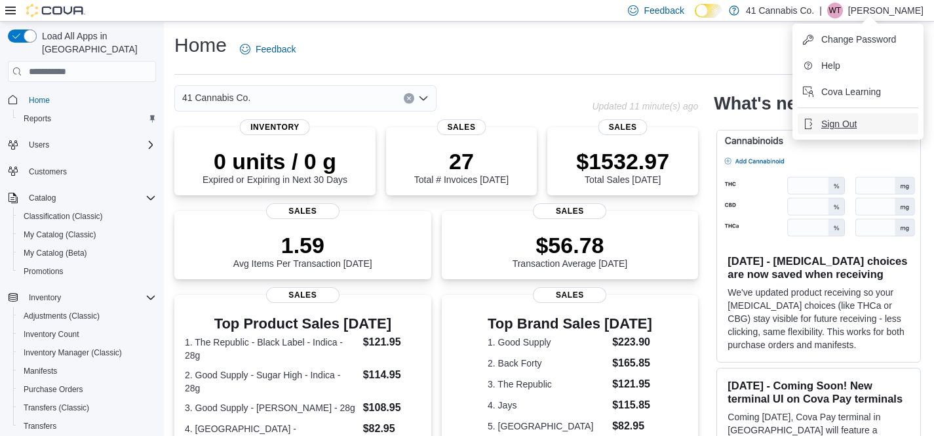 This screenshot has width=934, height=436. What do you see at coordinates (570, 245) in the screenshot?
I see `p: $56.78` at bounding box center [570, 245].